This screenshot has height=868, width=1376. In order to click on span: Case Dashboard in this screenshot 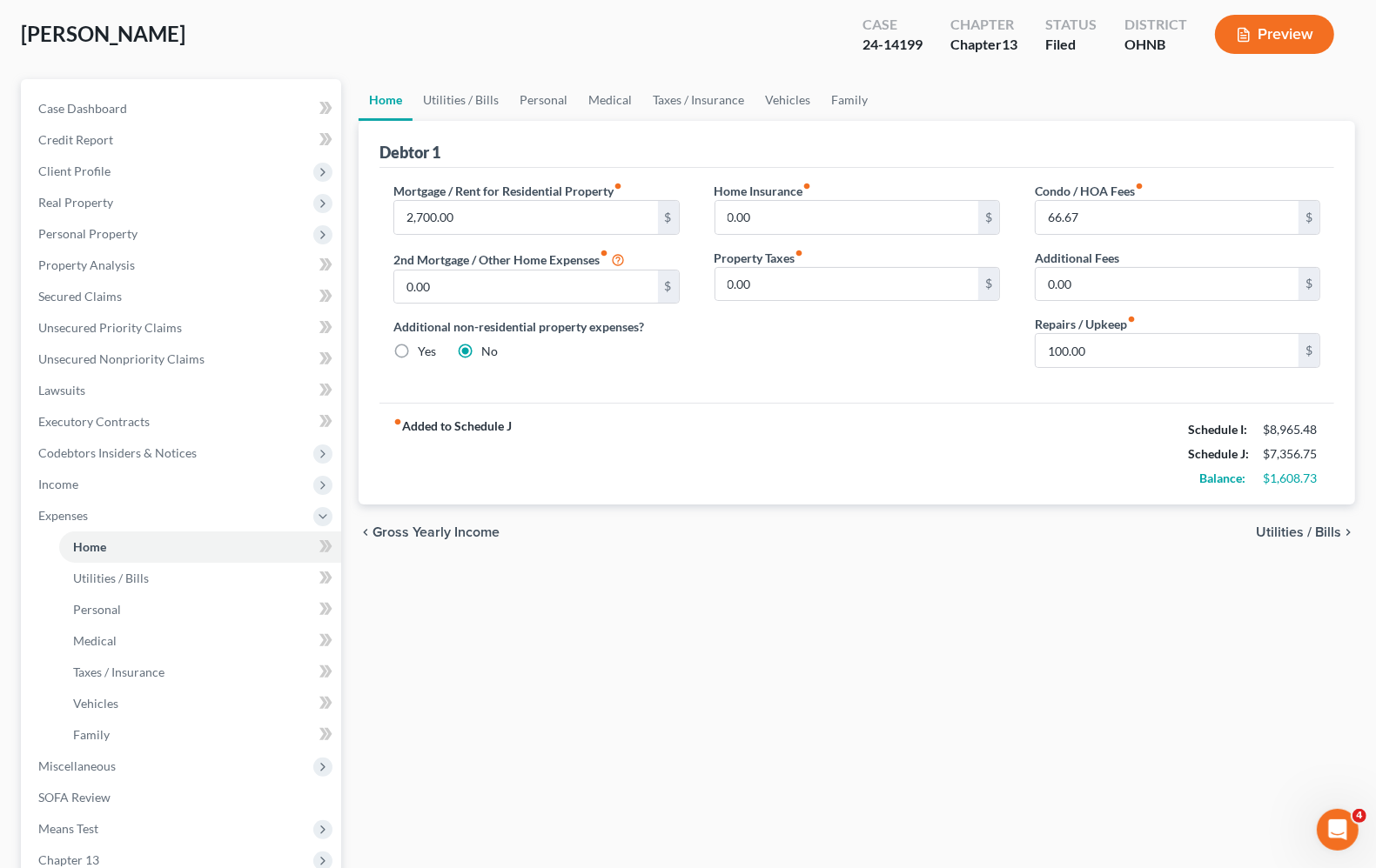, I will do `click(83, 108)`.